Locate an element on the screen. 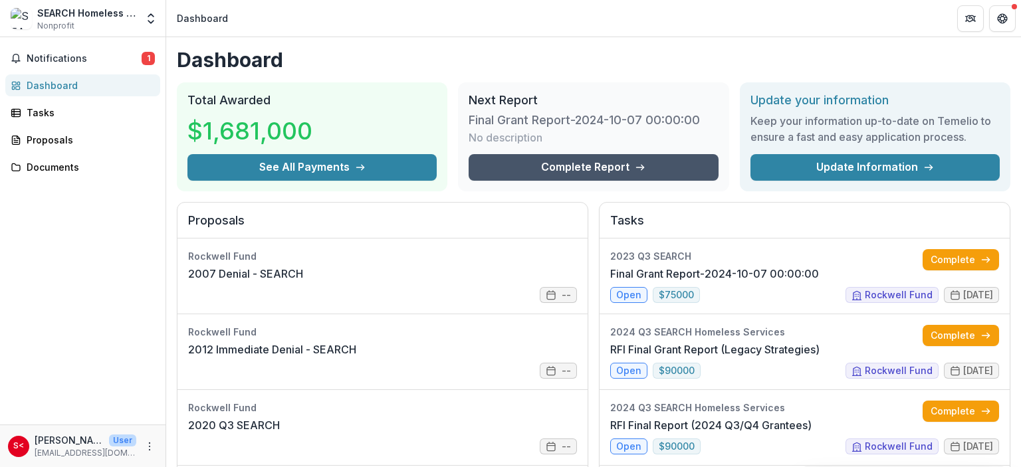  a: 2007 Denial - SEARCH is located at coordinates (245, 274).